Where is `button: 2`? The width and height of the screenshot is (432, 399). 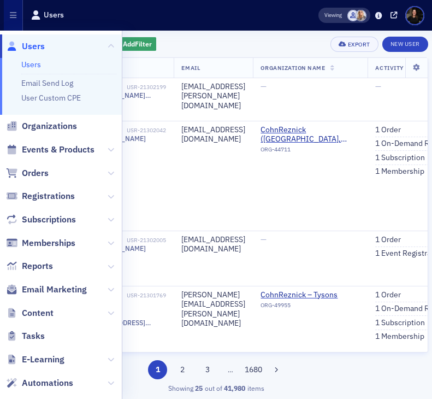 button: 2 is located at coordinates (182, 369).